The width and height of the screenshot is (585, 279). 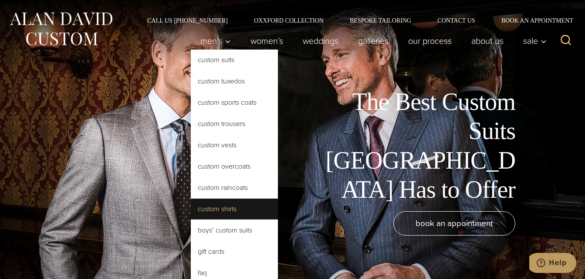 What do you see at coordinates (487, 41) in the screenshot?
I see `a: About Us` at bounding box center [487, 41].